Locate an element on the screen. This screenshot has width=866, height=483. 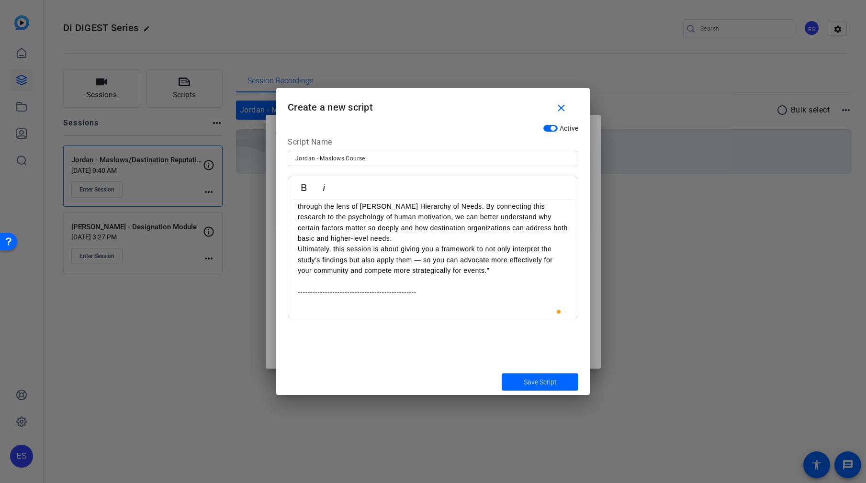
button: Bold (Ctrl+B) is located at coordinates (304, 188).